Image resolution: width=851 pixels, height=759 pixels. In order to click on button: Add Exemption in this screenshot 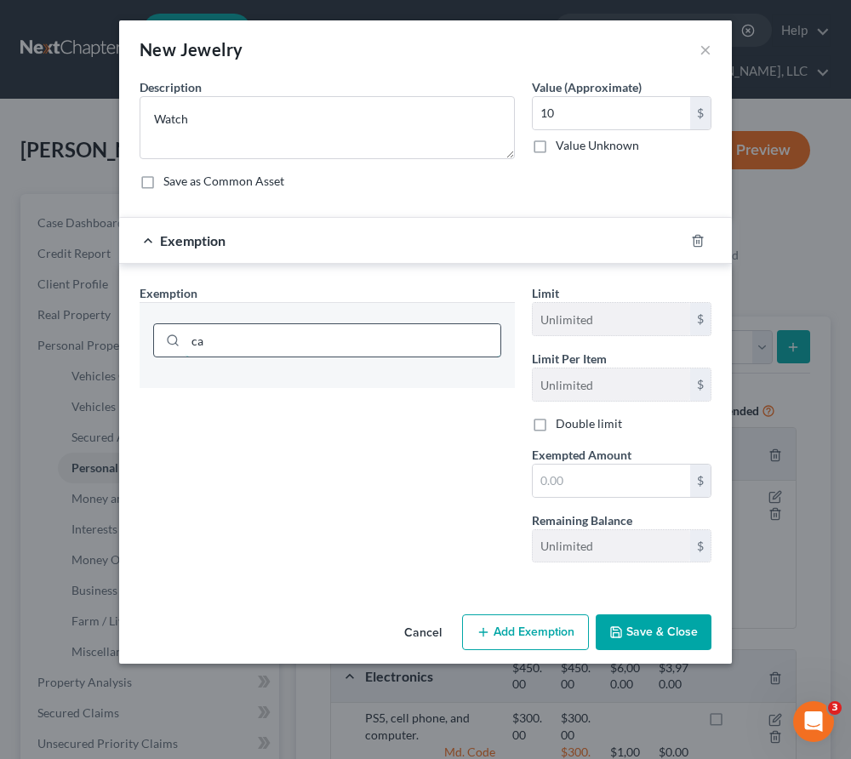, I will do `click(525, 633)`.